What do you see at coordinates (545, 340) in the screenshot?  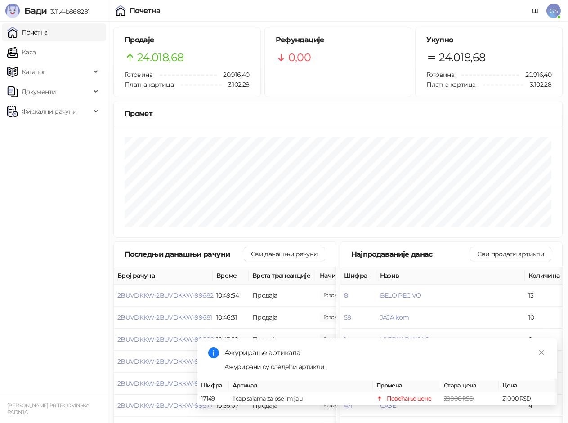 I see `td: 8` at bounding box center [545, 340].